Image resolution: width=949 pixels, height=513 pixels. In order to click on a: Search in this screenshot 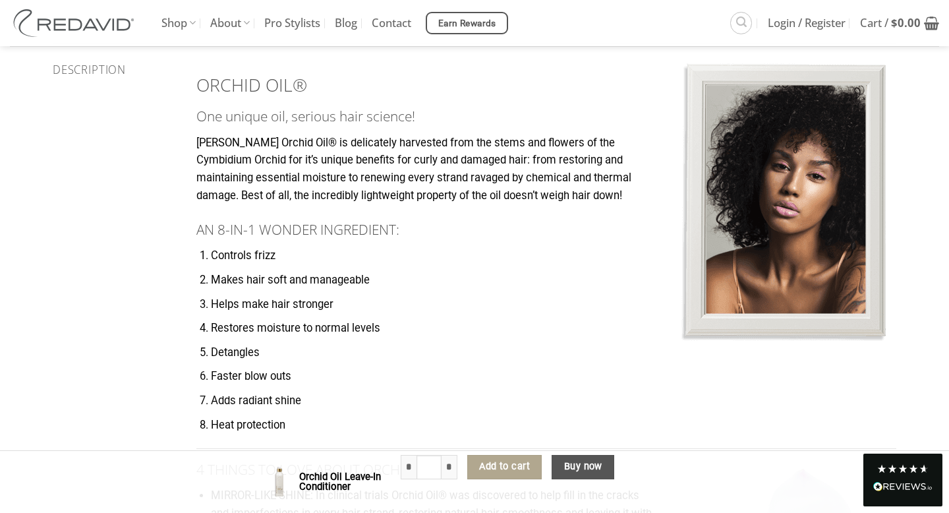, I will do `click(741, 22)`.